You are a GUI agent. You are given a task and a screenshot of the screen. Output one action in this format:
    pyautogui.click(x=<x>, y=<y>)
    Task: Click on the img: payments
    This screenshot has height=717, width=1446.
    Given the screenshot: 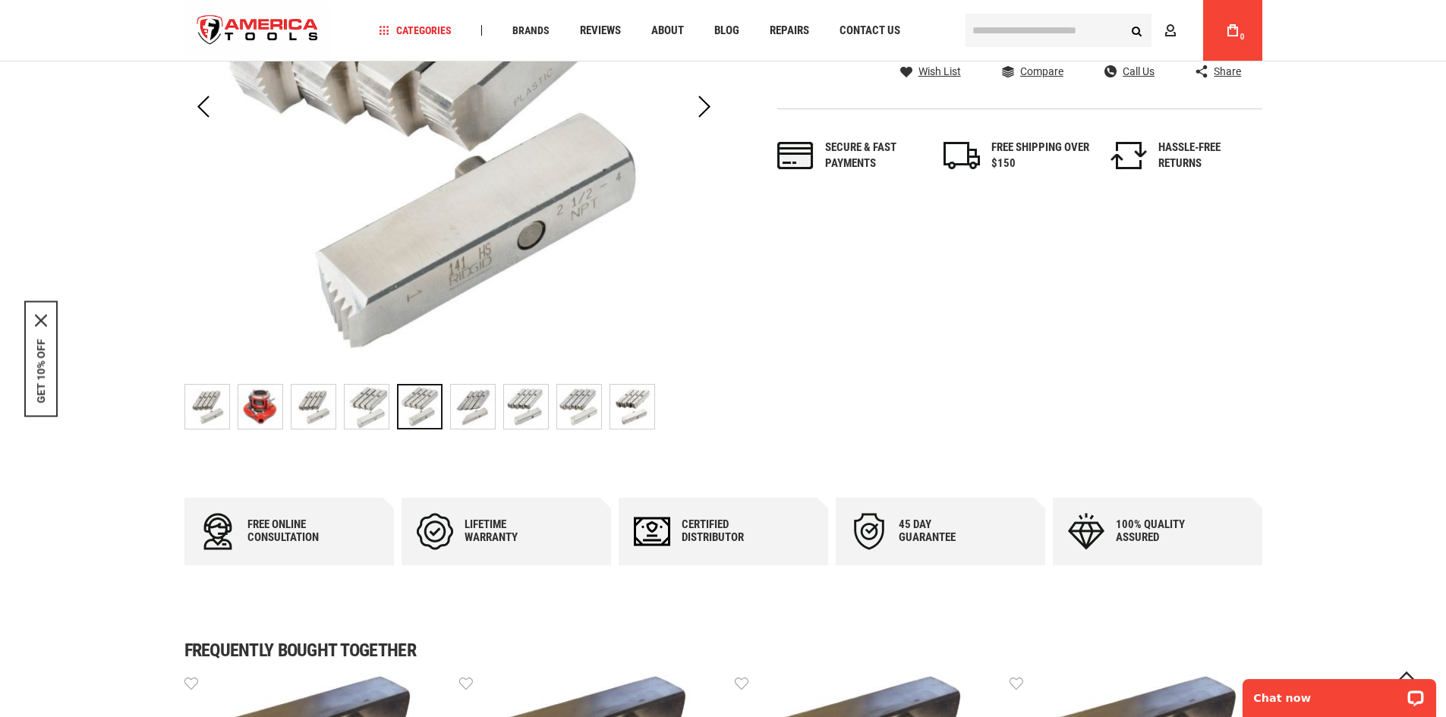 What is the action you would take?
    pyautogui.click(x=796, y=156)
    